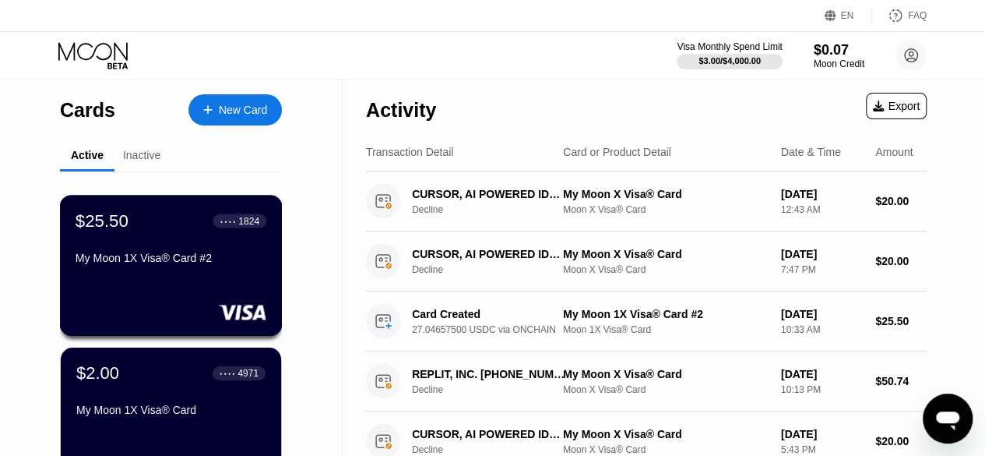 The image size is (985, 456). I want to click on div: My Moon 1X Visa® Card, so click(171, 410).